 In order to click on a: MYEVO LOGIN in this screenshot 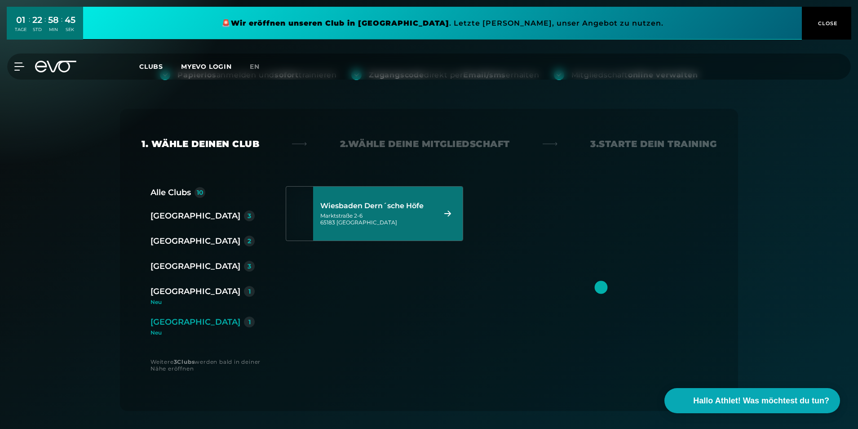, I will do `click(206, 67)`.